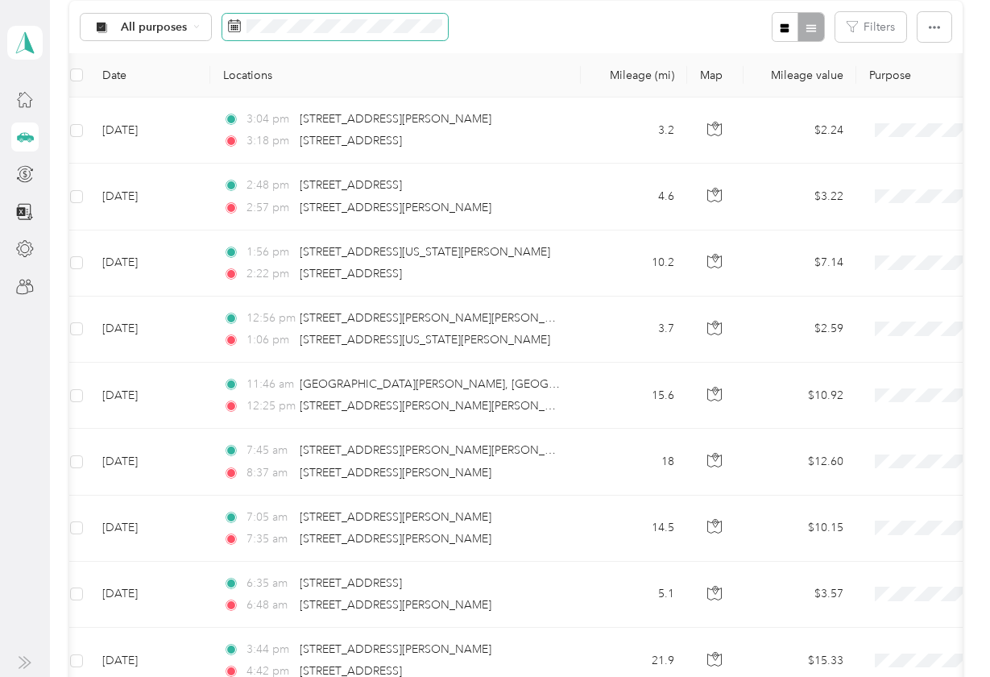  I want to click on span: 7:35 am, so click(269, 539).